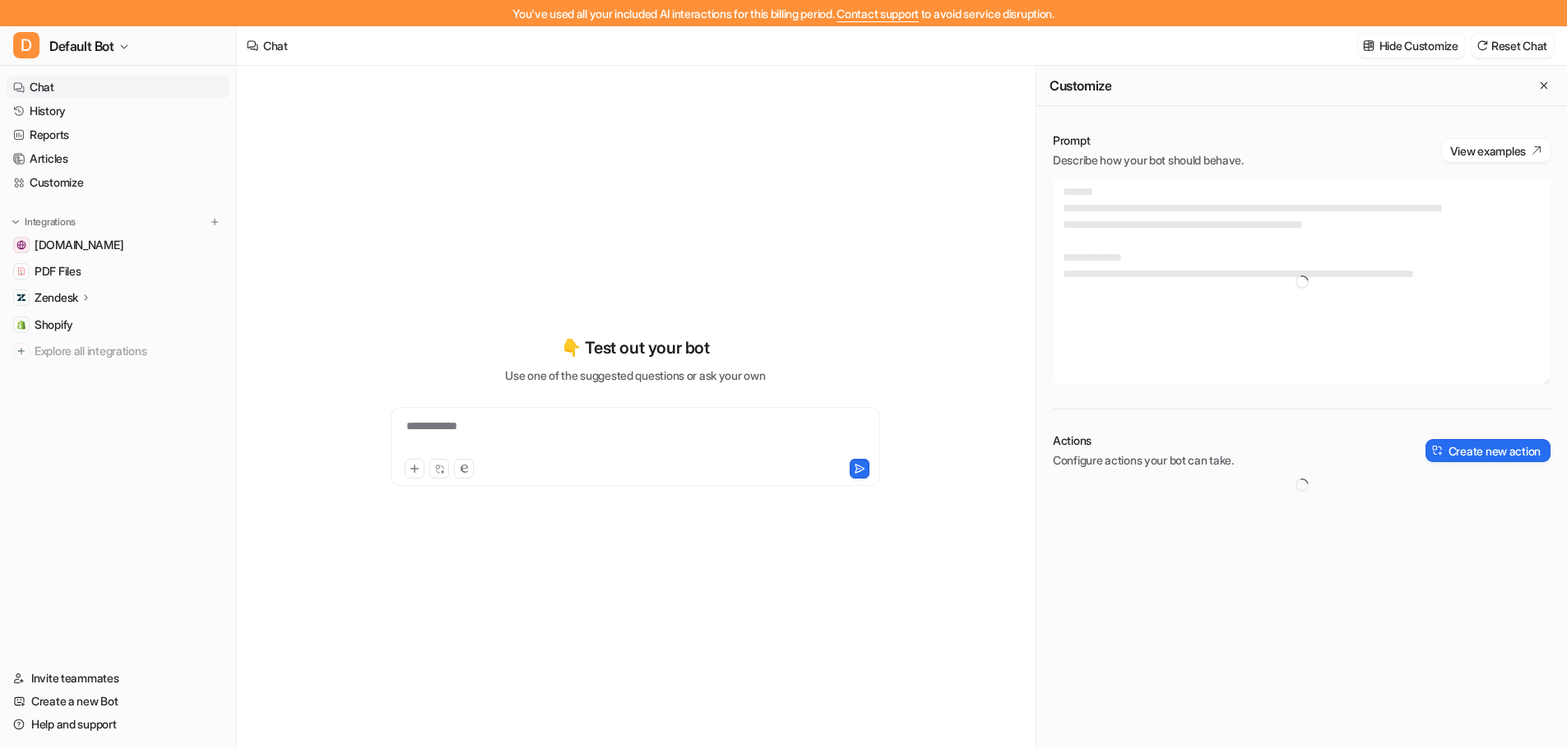 This screenshot has width=1567, height=749. What do you see at coordinates (118, 87) in the screenshot?
I see `a: Chat` at bounding box center [118, 87].